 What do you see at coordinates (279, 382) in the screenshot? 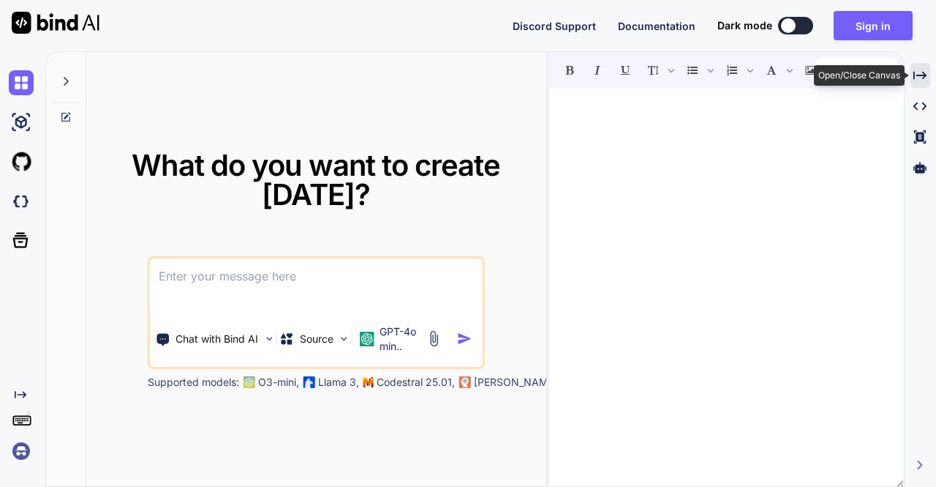
I see `p: O3-mini,` at bounding box center [279, 382].